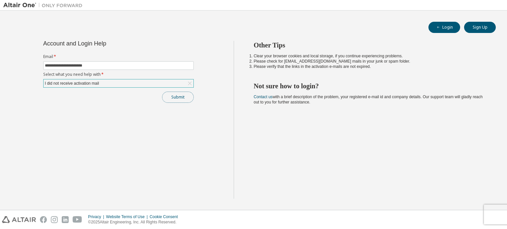  Describe the element at coordinates (369, 86) in the screenshot. I see `h2: Not sure how to login?` at that location.